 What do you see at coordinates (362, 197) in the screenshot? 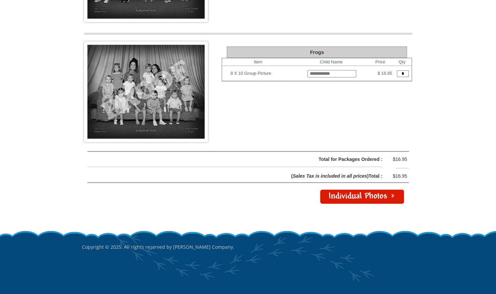
I see `a: Individual Photos >` at bounding box center [362, 197].